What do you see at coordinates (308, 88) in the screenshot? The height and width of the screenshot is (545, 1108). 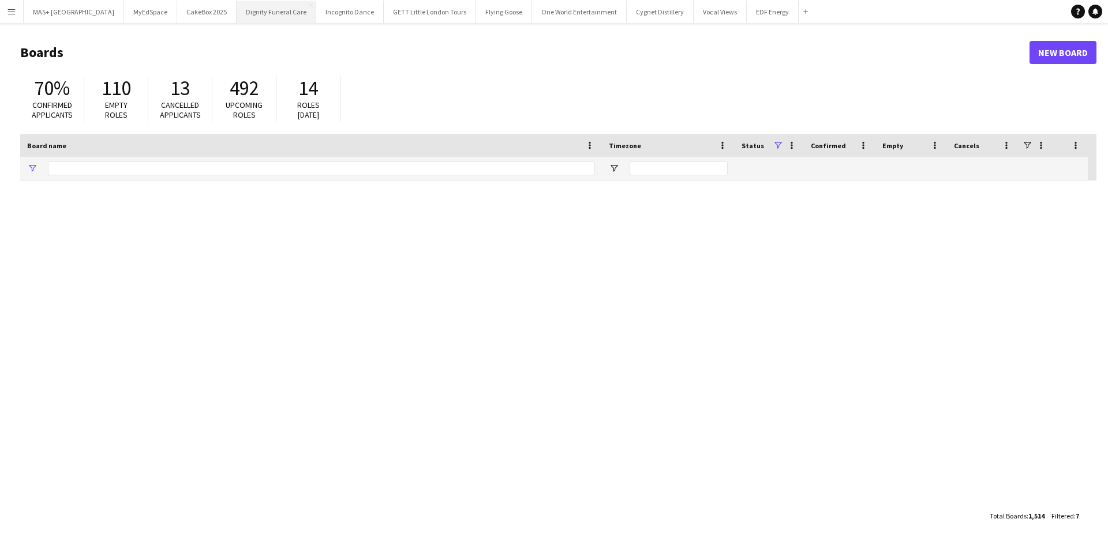 I see `span: 14` at bounding box center [308, 88].